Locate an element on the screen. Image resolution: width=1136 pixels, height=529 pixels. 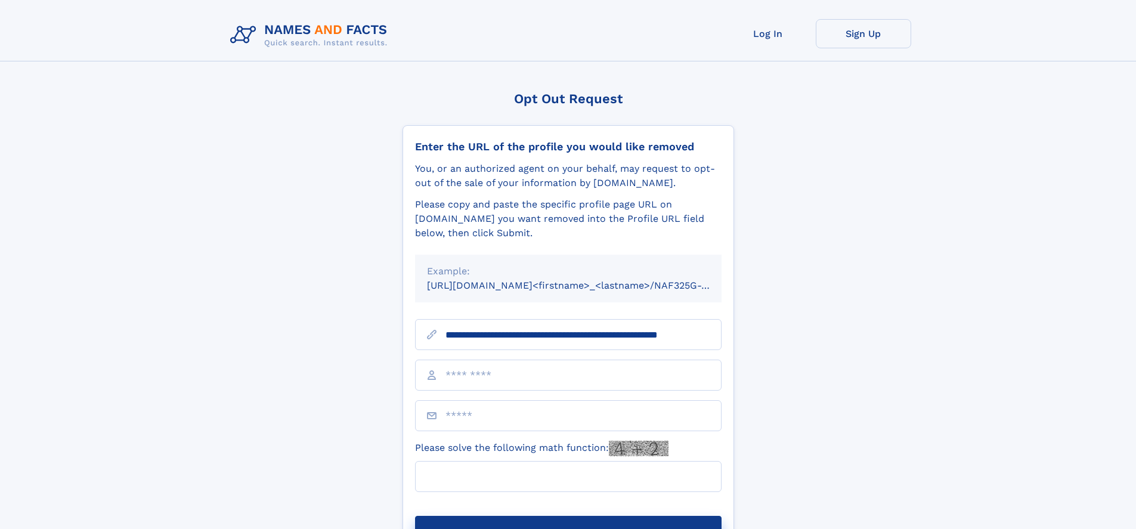
a: Sign Up is located at coordinates (864, 33).